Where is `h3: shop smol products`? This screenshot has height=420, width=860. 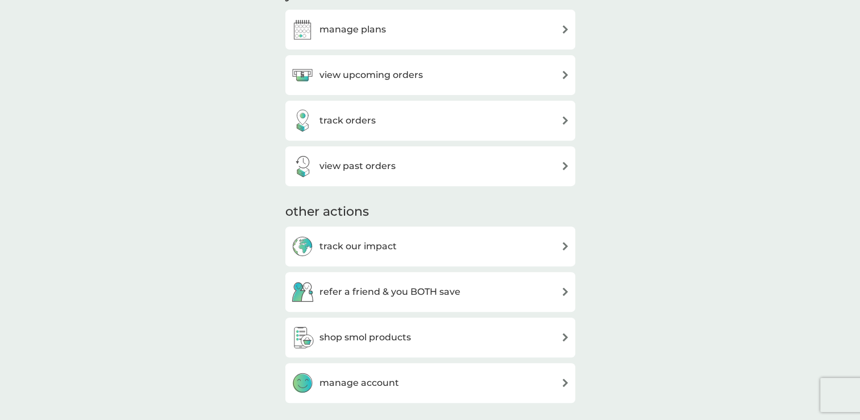
h3: shop smol products is located at coordinates (365, 337).